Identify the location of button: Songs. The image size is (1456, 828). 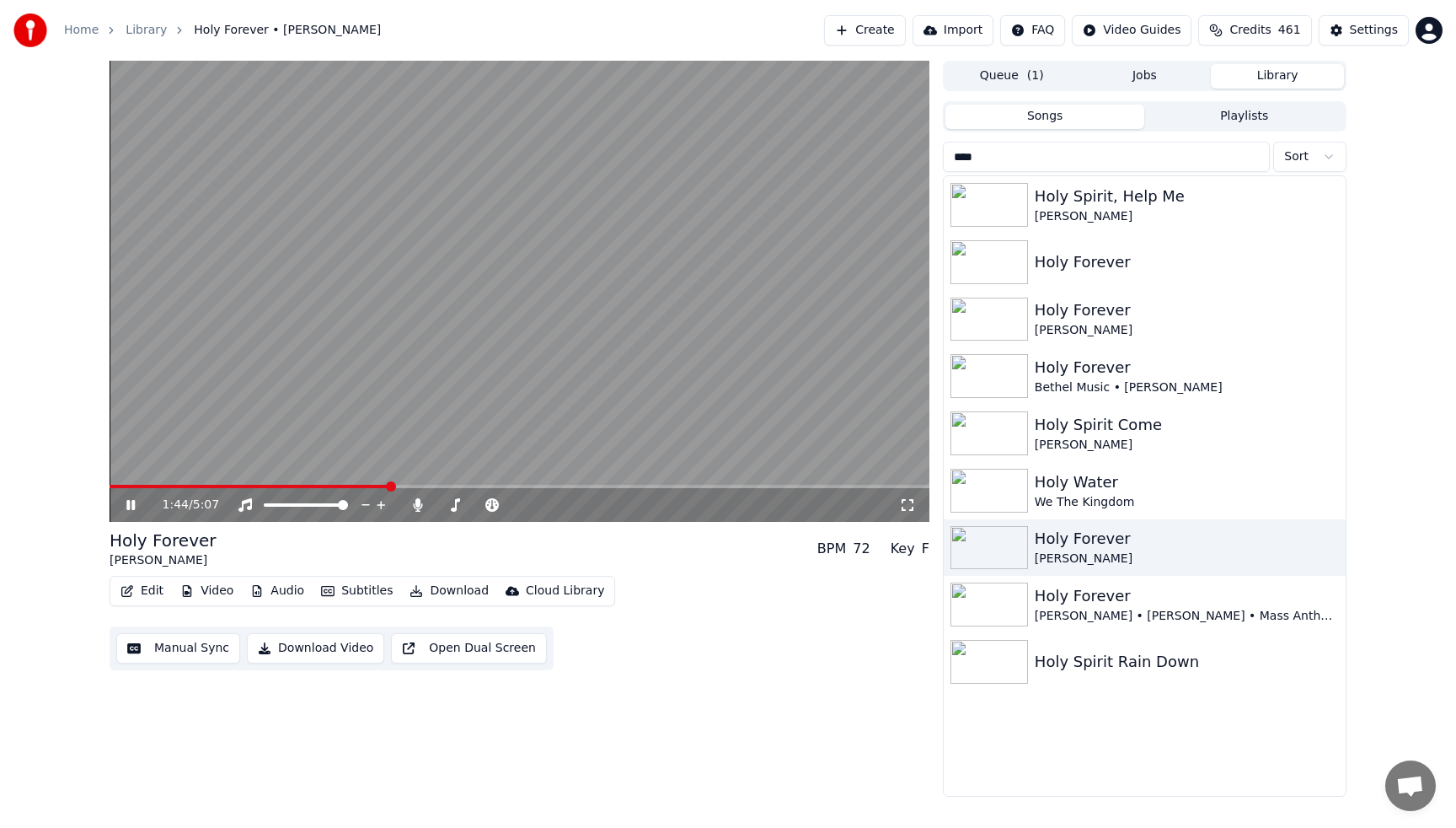
(1045, 116).